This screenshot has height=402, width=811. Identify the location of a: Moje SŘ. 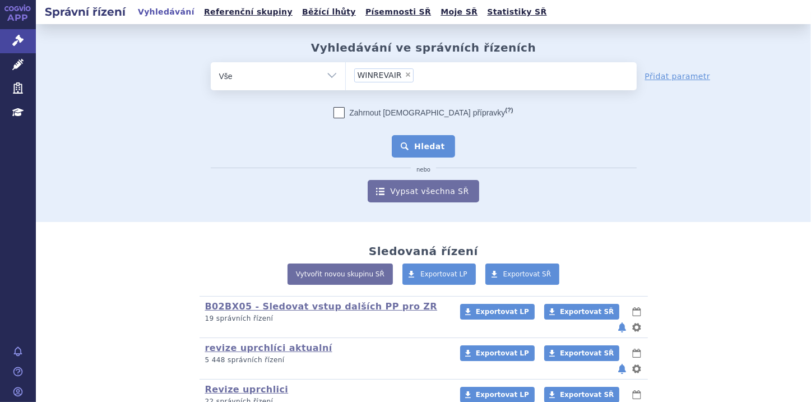
(459, 12).